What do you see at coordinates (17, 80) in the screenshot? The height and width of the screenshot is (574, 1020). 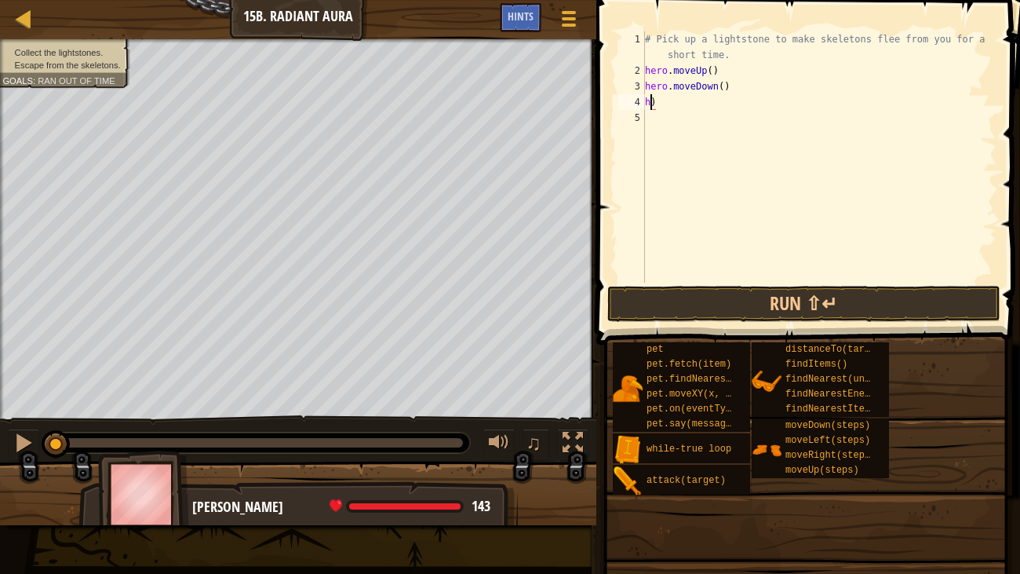 I see `span: Goals` at bounding box center [17, 80].